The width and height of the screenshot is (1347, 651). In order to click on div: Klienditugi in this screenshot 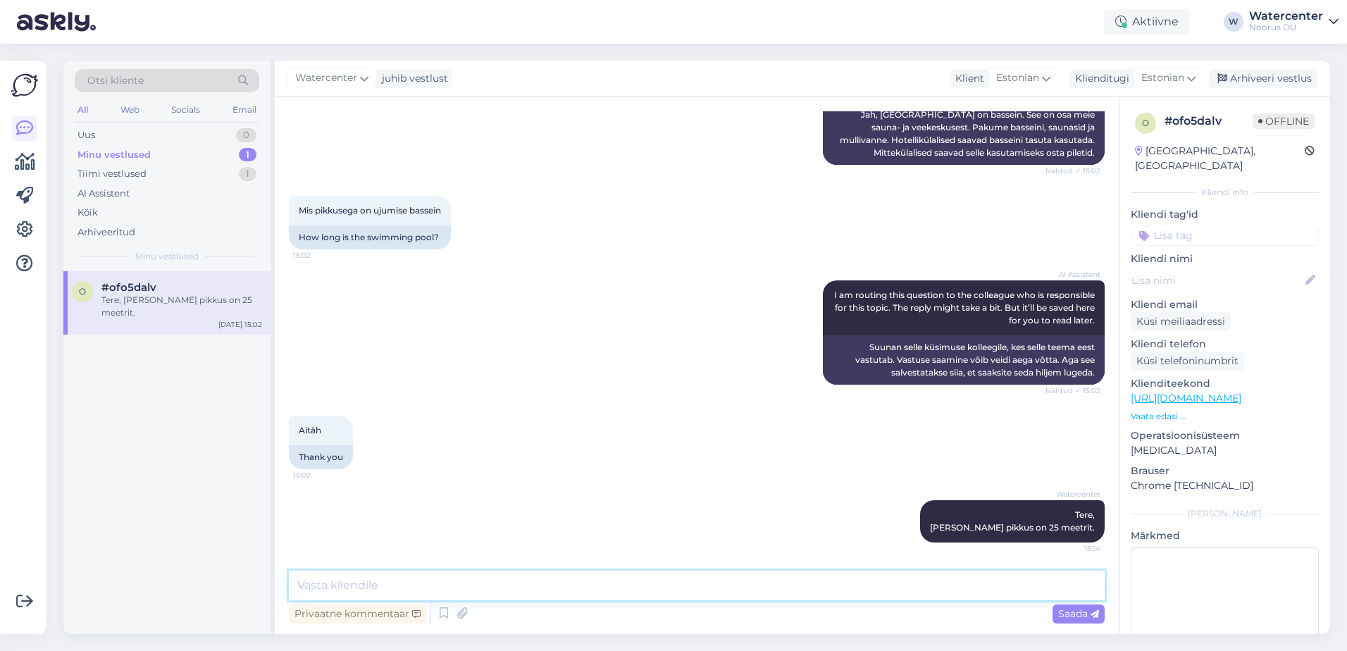, I will do `click(1099, 78)`.